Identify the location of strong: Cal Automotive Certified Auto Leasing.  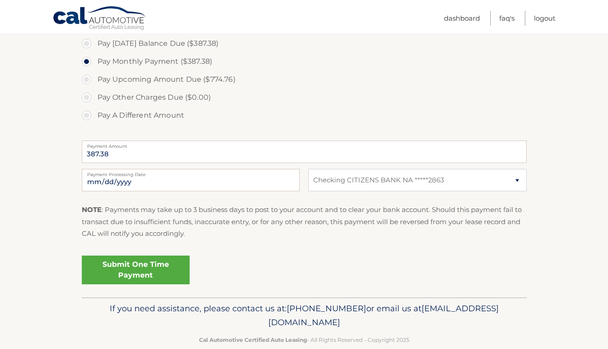
(253, 340).